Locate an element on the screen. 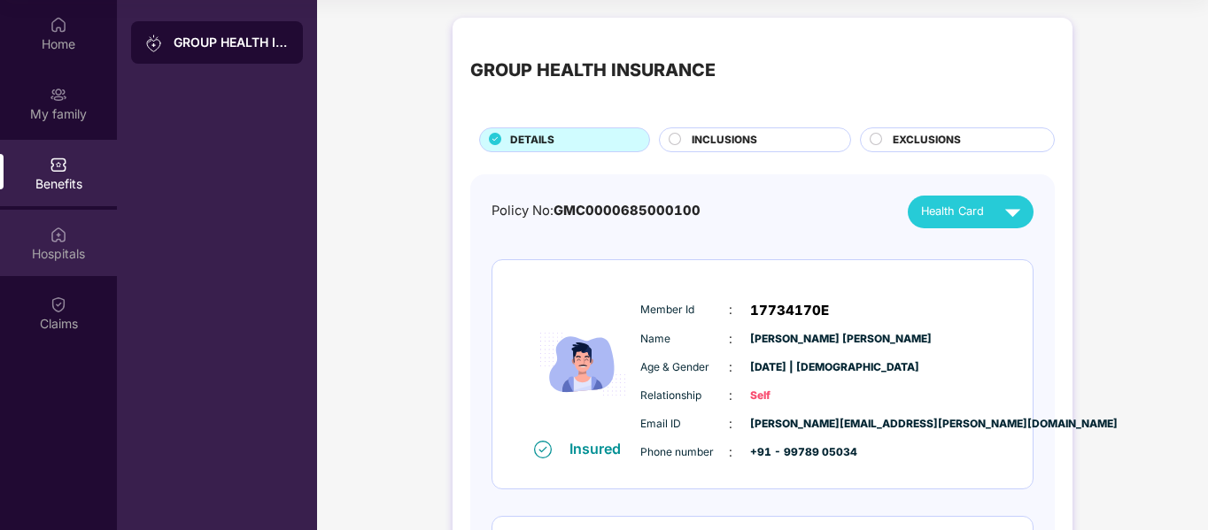 This screenshot has height=530, width=1208. img: svg+xml;base64,PHN2ZyB4bWxucz0iaHR0cDovL3d3dy53My5vcmcvMjAwMC9zdmciIHZpZXdCb3g9IjAgMCAyNCAyNCIgd2... is located at coordinates (1012, 212).